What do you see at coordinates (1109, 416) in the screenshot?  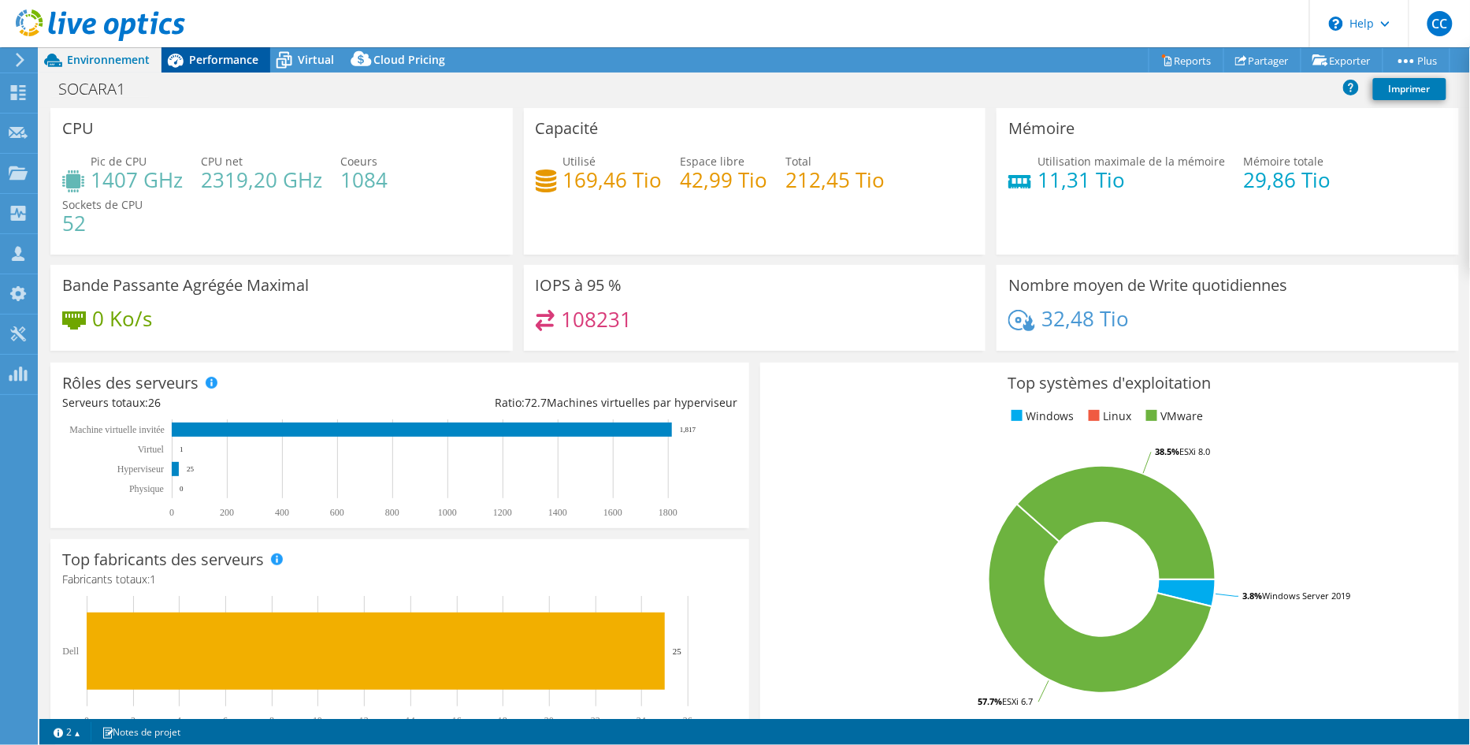 I see `li: Linux` at bounding box center [1109, 416].